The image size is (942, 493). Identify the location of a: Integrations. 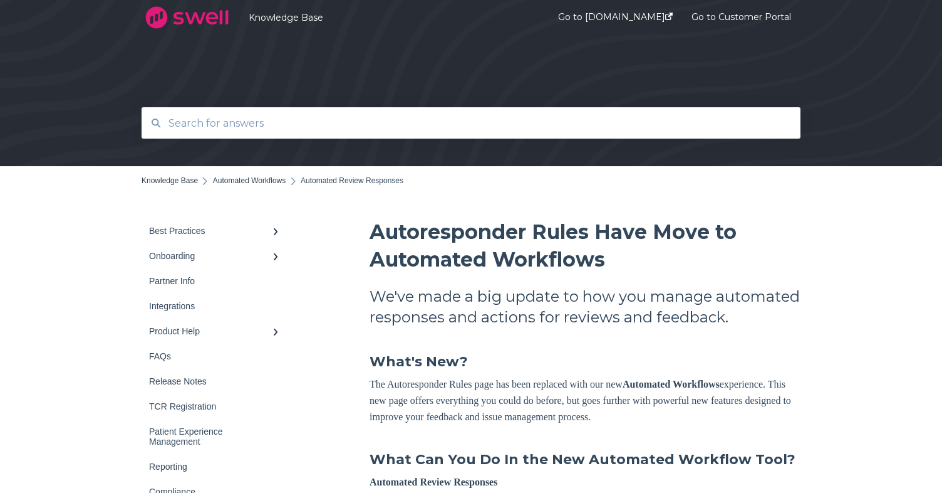
(217, 306).